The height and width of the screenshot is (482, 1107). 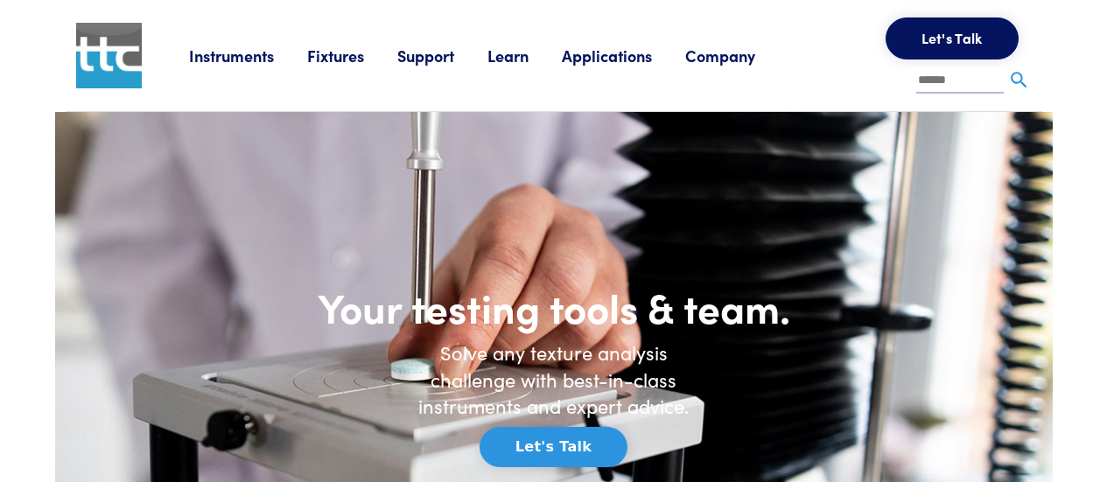 I want to click on a: Learn, so click(x=524, y=55).